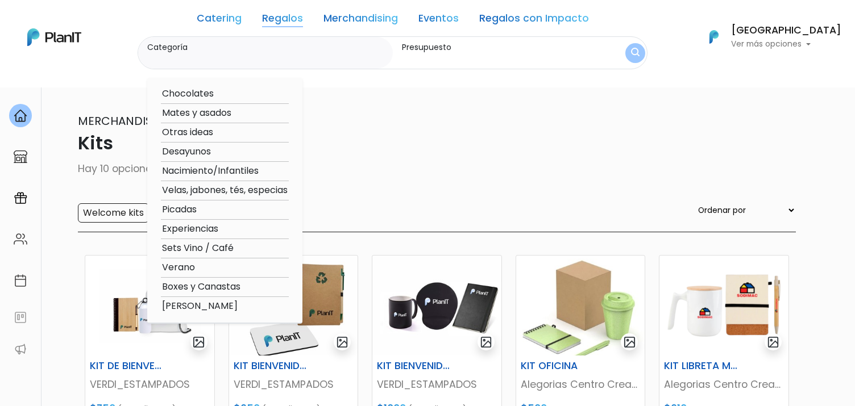 This screenshot has height=406, width=855. What do you see at coordinates (225, 268) in the screenshot?
I see `option: Verano` at bounding box center [225, 268].